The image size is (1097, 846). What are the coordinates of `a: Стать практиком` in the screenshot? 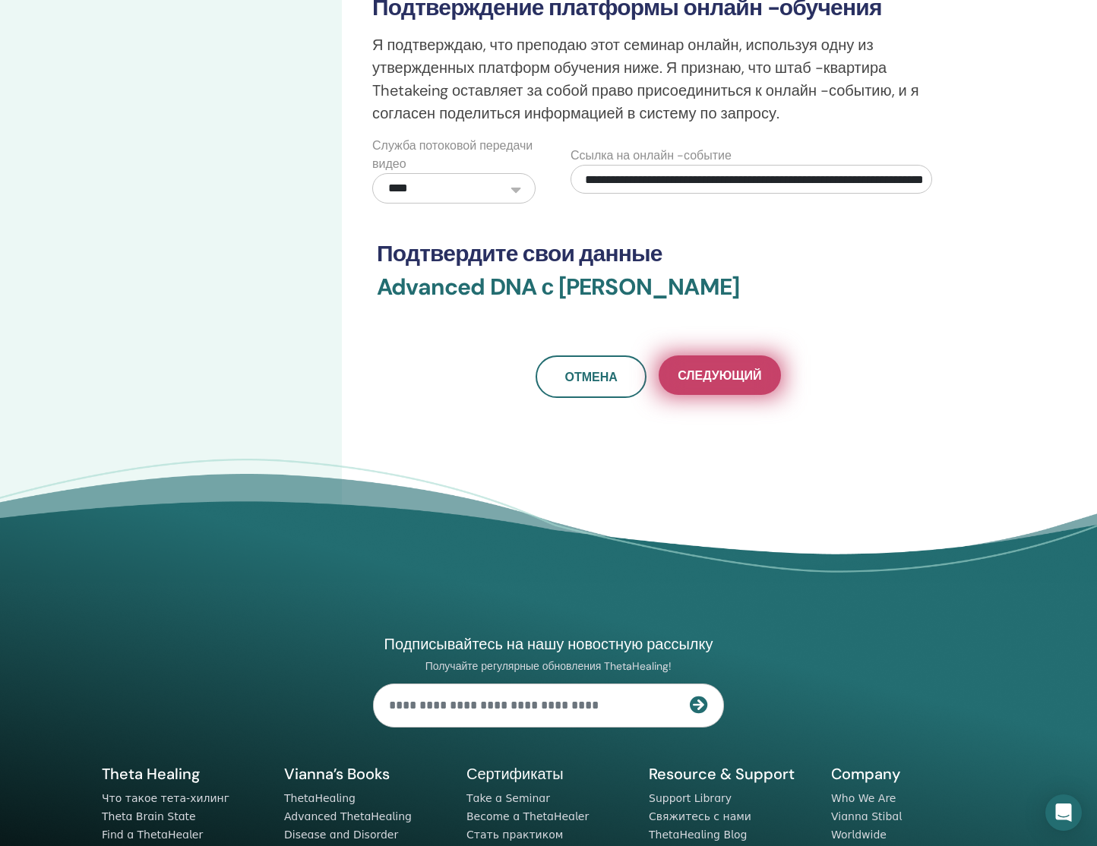 It's located at (514, 835).